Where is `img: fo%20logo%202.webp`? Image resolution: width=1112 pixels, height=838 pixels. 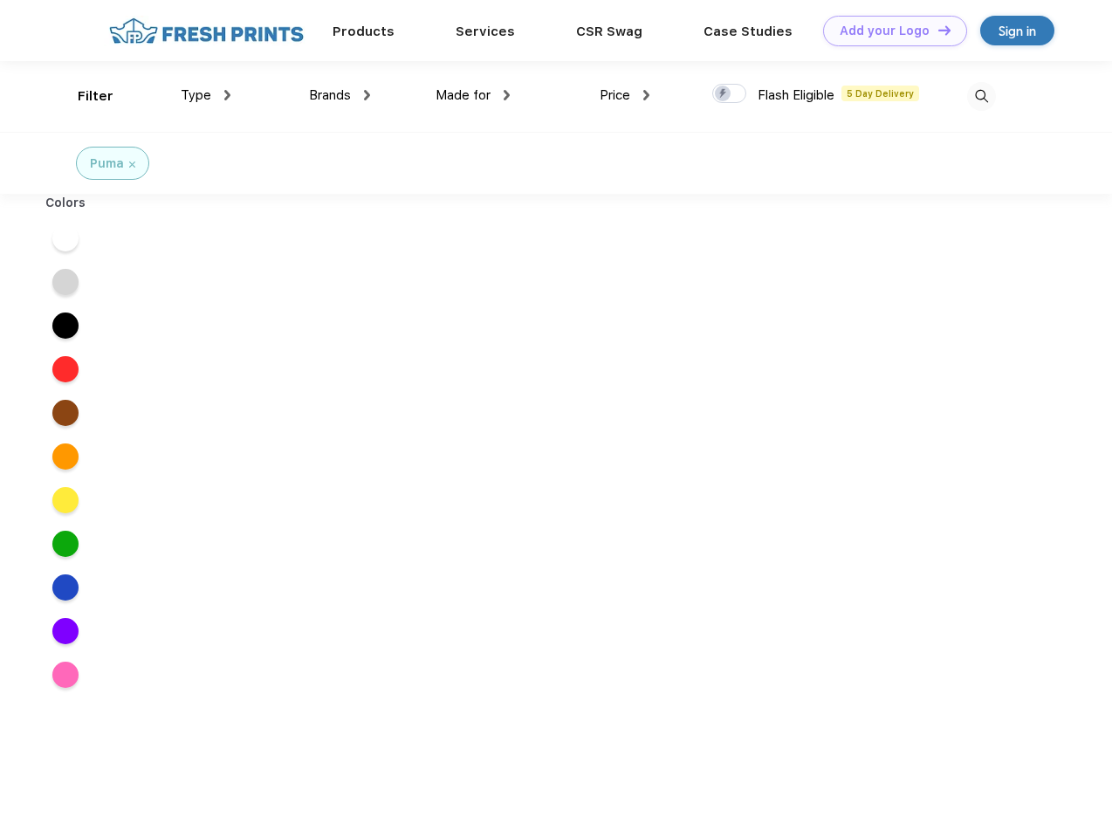 img: fo%20logo%202.webp is located at coordinates (206, 31).